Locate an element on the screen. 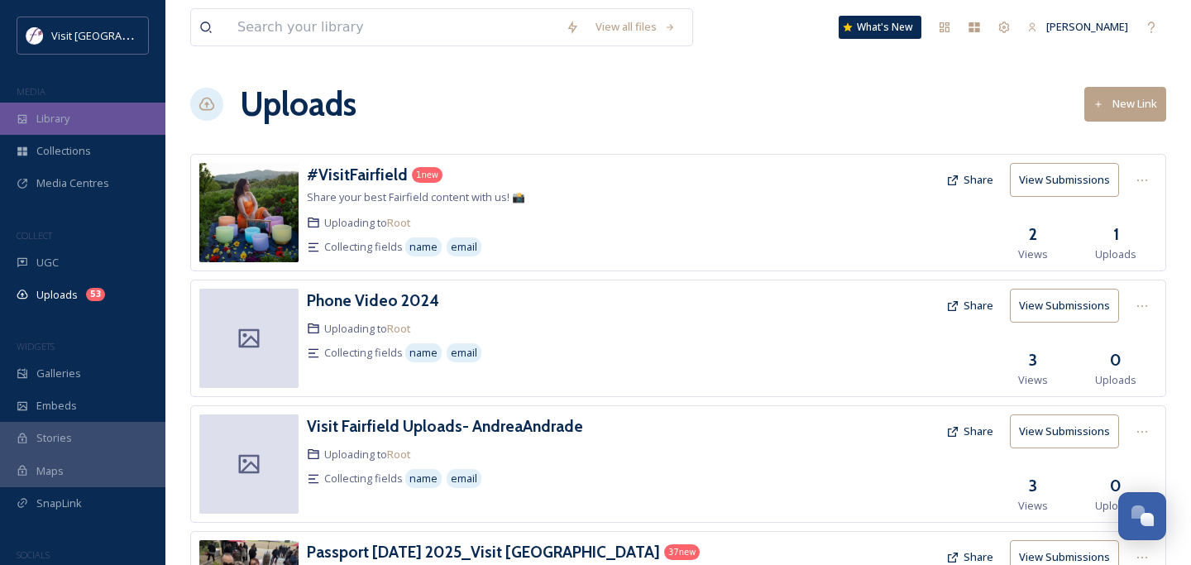 The image size is (1191, 565). div: View all files is located at coordinates (635, 26).